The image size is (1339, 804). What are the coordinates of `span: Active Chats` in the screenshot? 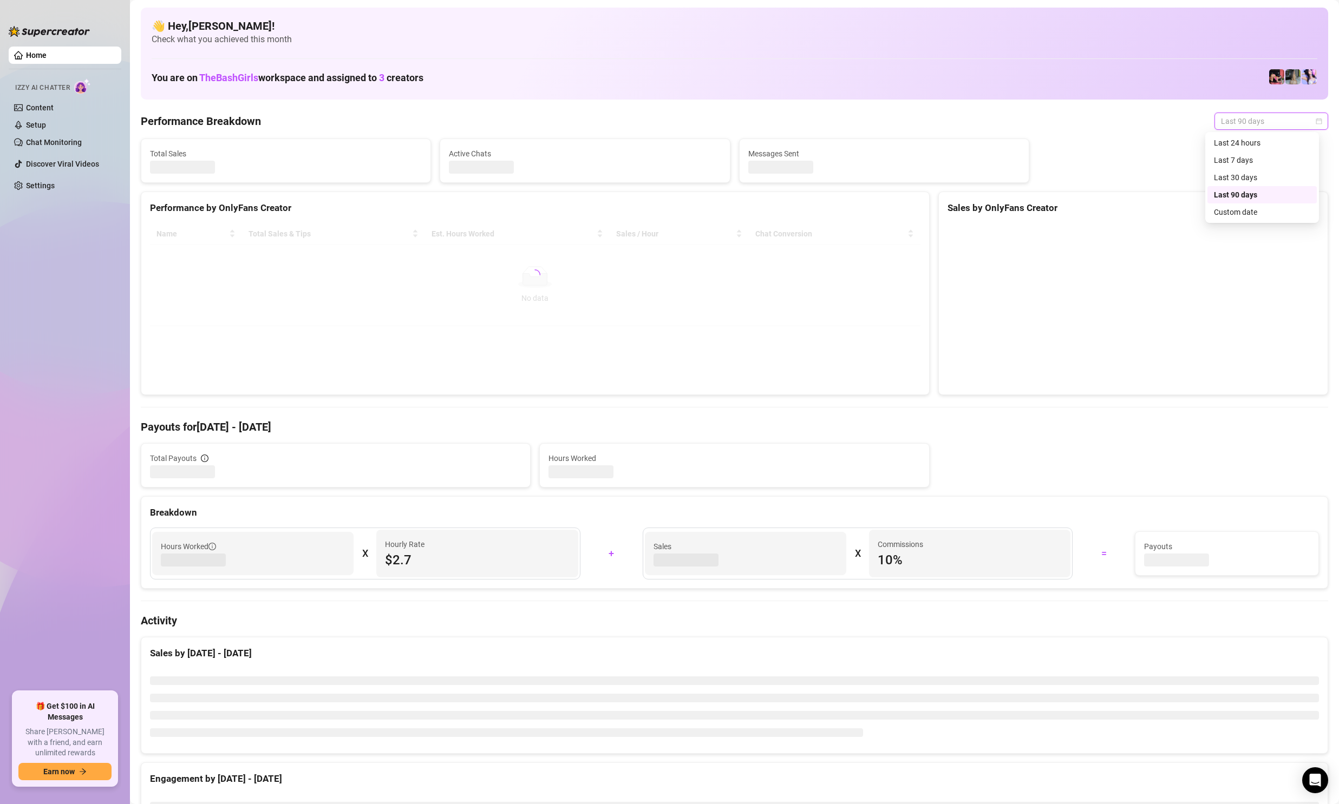 It's located at (585, 154).